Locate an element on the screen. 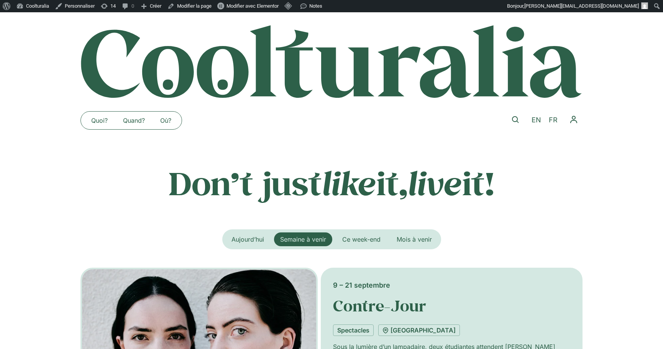  em: live is located at coordinates (435, 182).